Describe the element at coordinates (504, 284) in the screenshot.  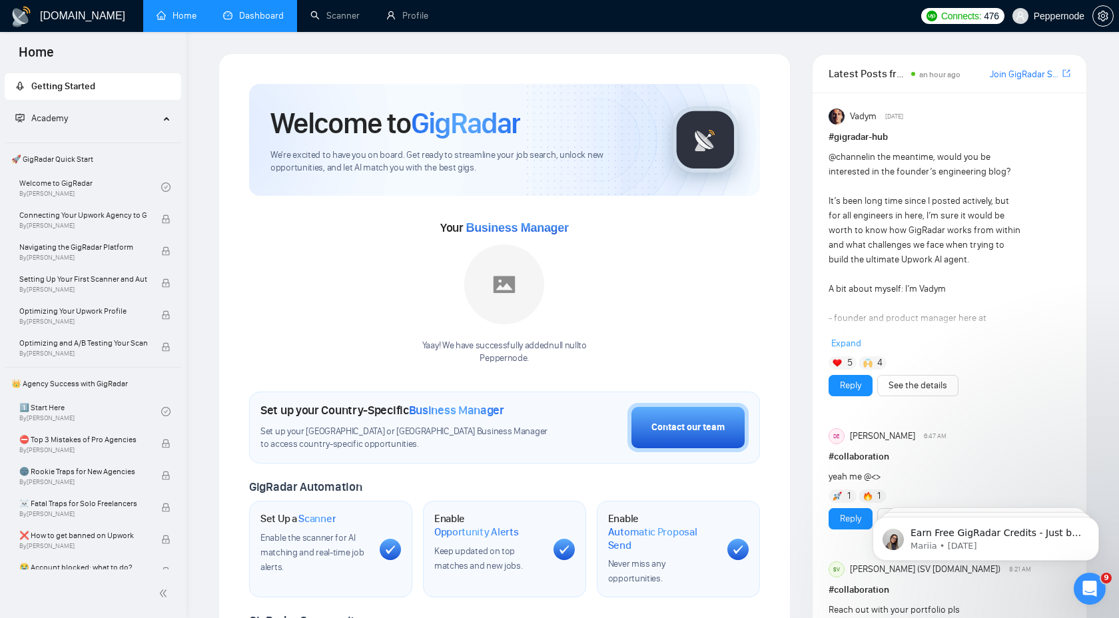
I see `img: placeholder.png` at that location.